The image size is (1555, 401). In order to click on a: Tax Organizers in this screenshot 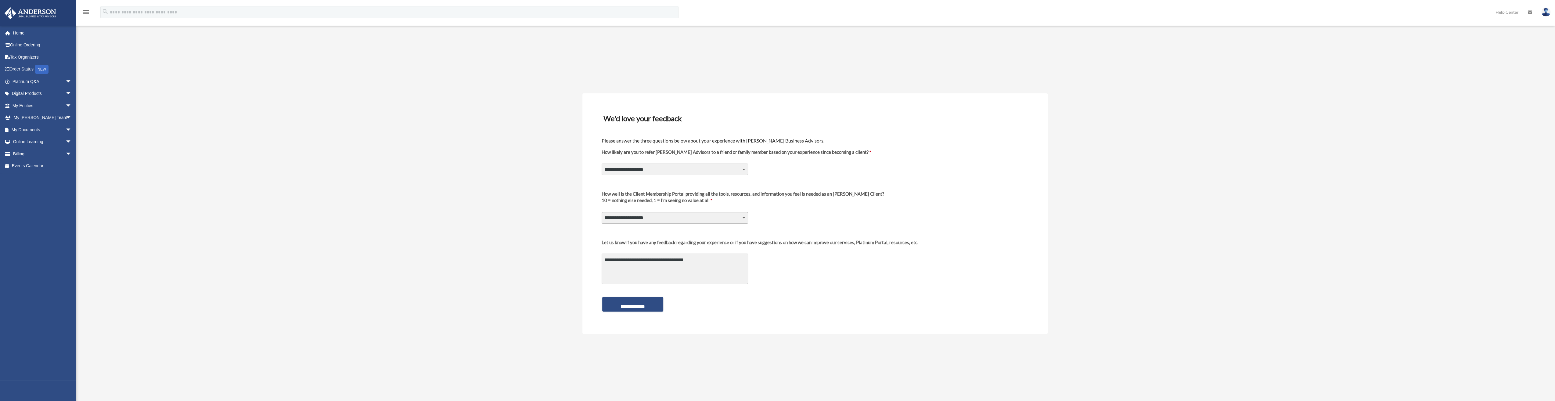, I will do `click(42, 57)`.